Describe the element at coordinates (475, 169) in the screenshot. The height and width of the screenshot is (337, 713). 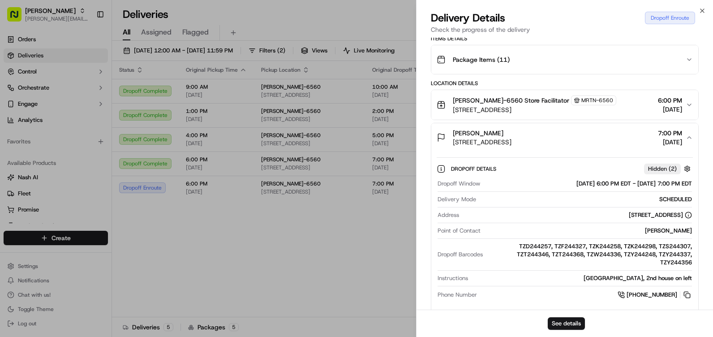
I see `span: Dropoff Details` at that location.